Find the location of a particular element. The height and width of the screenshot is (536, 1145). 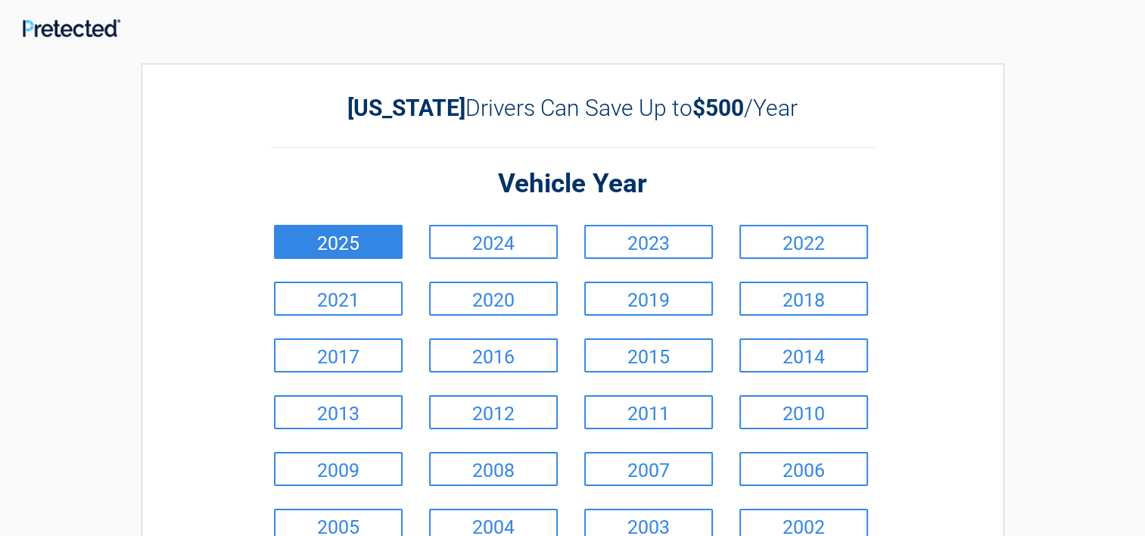

a: 2022 is located at coordinates (804, 241).